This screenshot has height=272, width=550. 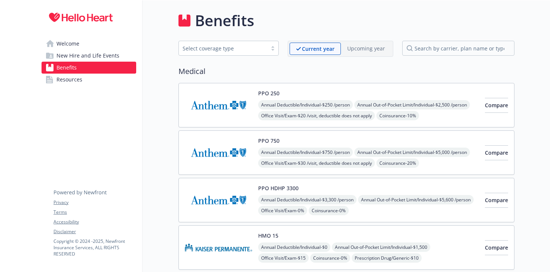 What do you see at coordinates (294, 247) in the screenshot?
I see `span: Annual Deductible/Individual - $0` at bounding box center [294, 247].